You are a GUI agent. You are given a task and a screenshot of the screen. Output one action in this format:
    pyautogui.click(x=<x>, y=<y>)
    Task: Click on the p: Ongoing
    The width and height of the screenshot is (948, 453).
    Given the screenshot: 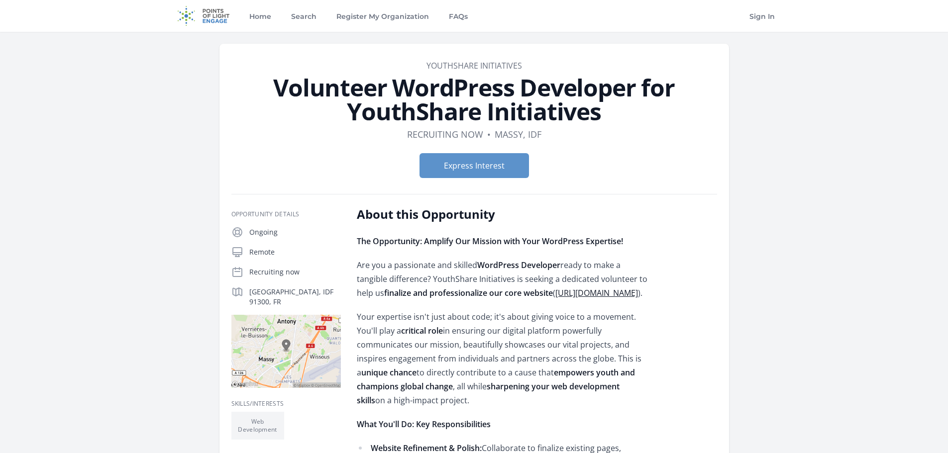 What is the action you would take?
    pyautogui.click(x=295, y=232)
    